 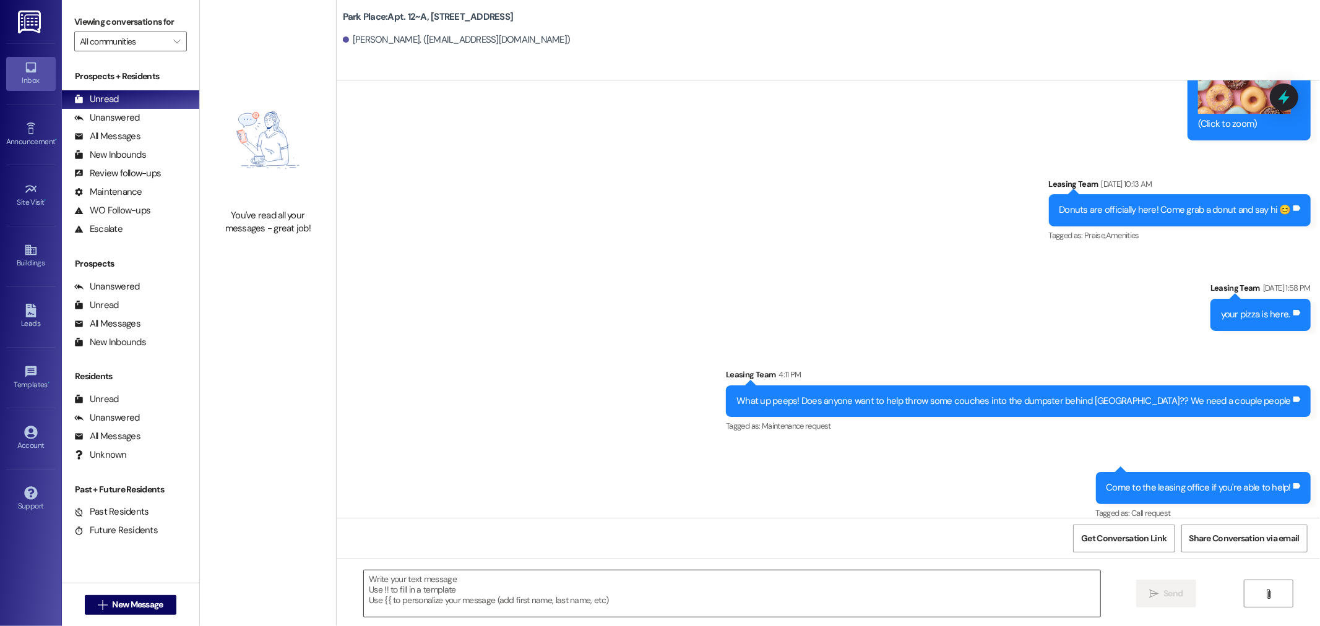 What do you see at coordinates (31, 439) in the screenshot?
I see `a: Account` at bounding box center [31, 439].